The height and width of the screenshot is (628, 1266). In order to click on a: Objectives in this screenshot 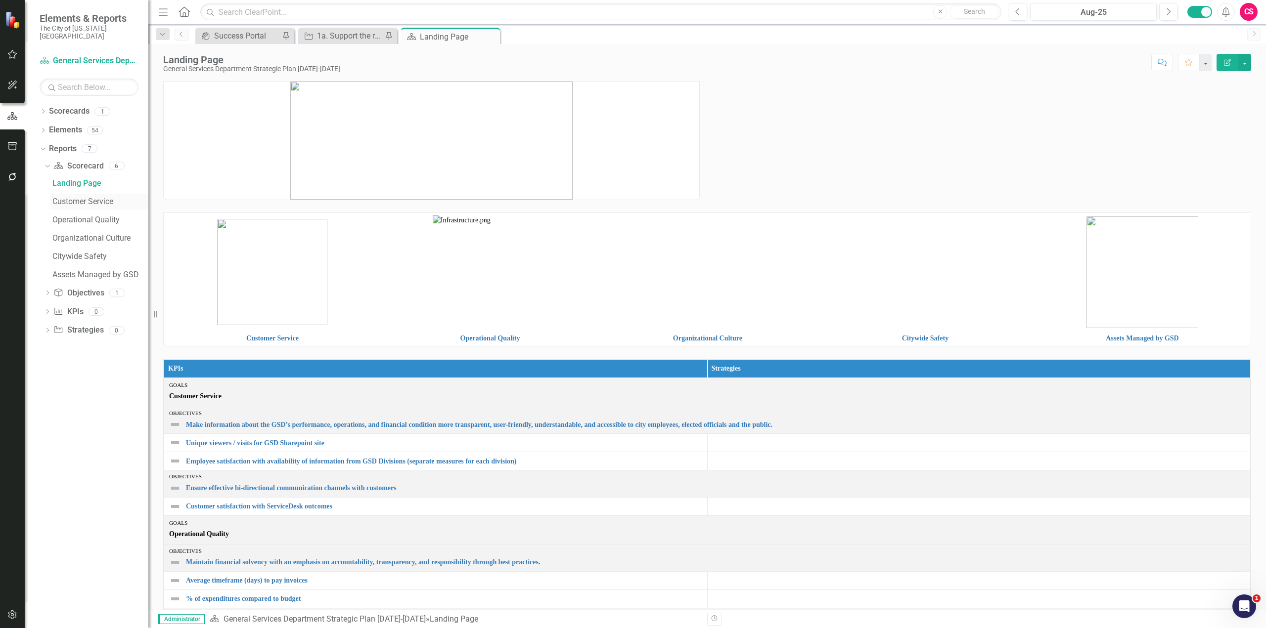, I will do `click(79, 293)`.